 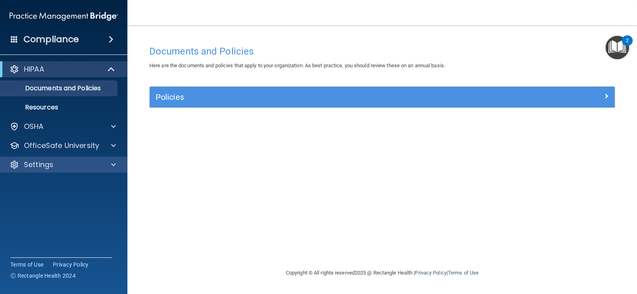 What do you see at coordinates (382, 51) in the screenshot?
I see `h4: Documents and Policies` at bounding box center [382, 51].